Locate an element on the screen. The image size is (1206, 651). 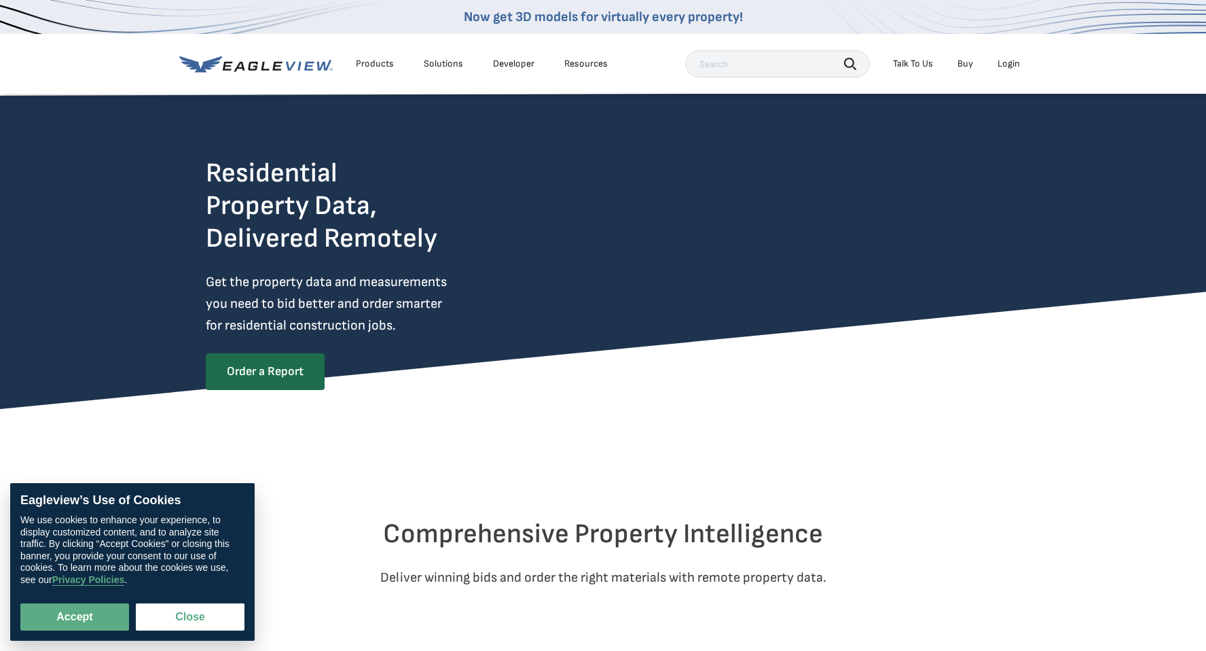
a: Privacy Policies is located at coordinates (88, 580).